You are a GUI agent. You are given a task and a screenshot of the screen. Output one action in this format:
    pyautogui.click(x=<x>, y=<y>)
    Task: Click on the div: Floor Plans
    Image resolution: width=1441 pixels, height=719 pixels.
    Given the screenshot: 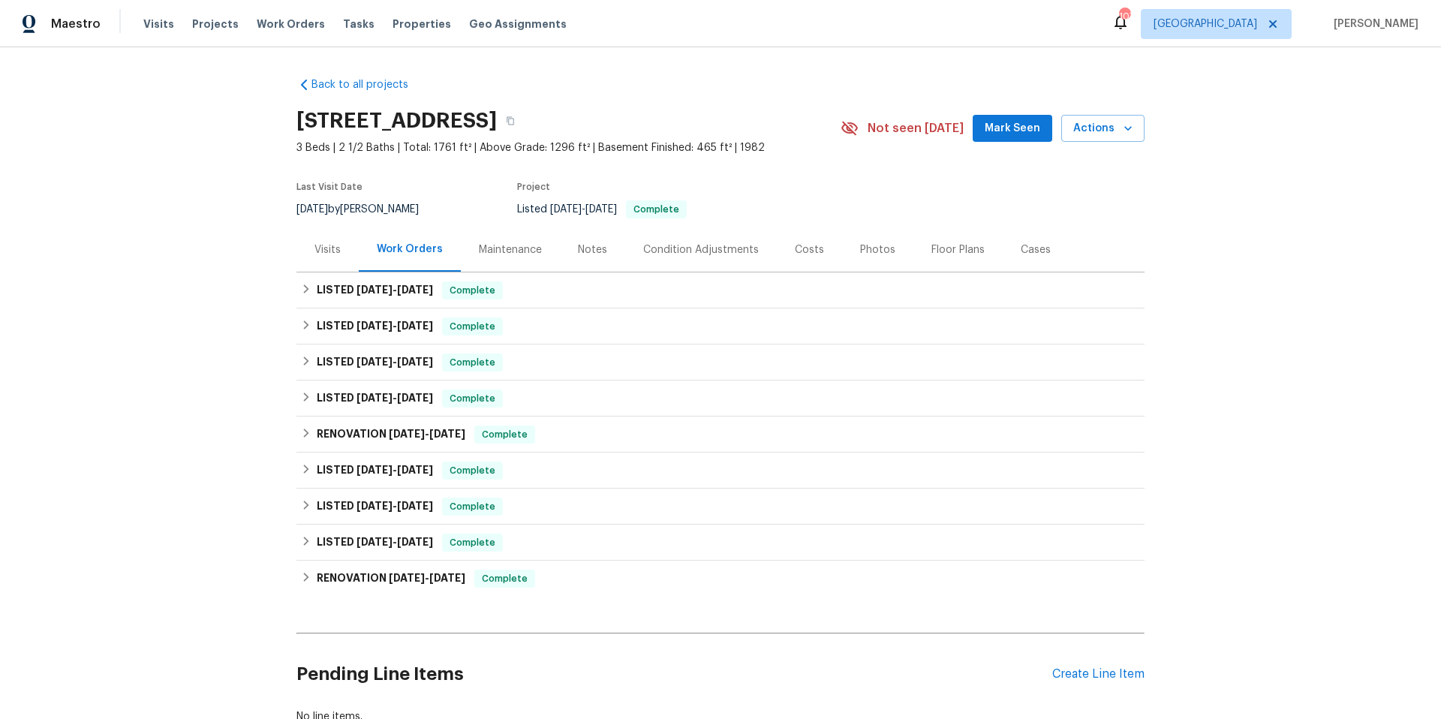 What is the action you would take?
    pyautogui.click(x=958, y=250)
    